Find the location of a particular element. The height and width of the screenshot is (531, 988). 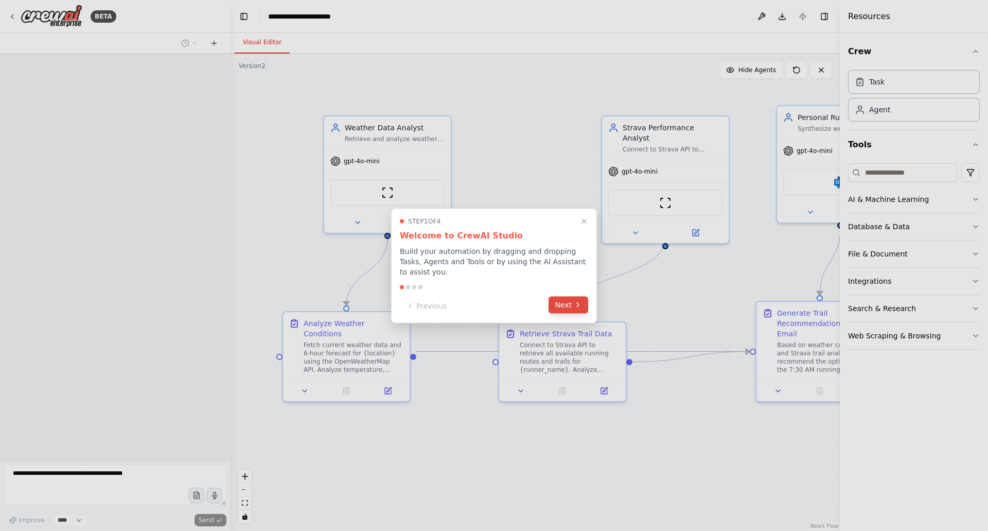

button: Next is located at coordinates (568, 304).